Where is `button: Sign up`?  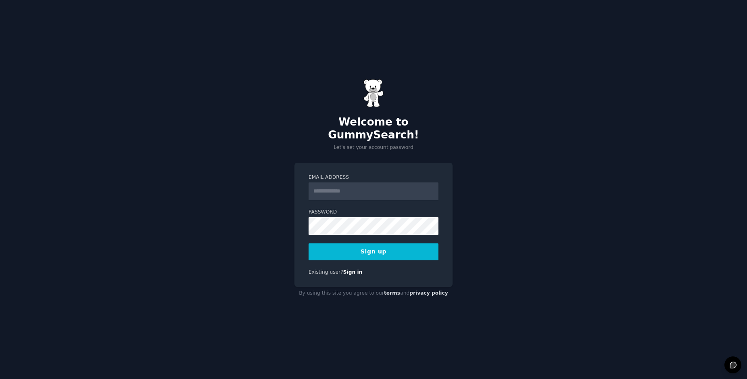
button: Sign up is located at coordinates (373, 252).